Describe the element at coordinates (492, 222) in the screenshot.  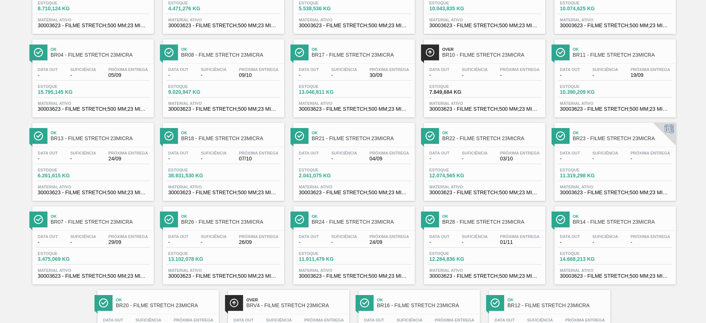
I see `span: BR28 - FILME STRETCH 23MICRA` at that location.